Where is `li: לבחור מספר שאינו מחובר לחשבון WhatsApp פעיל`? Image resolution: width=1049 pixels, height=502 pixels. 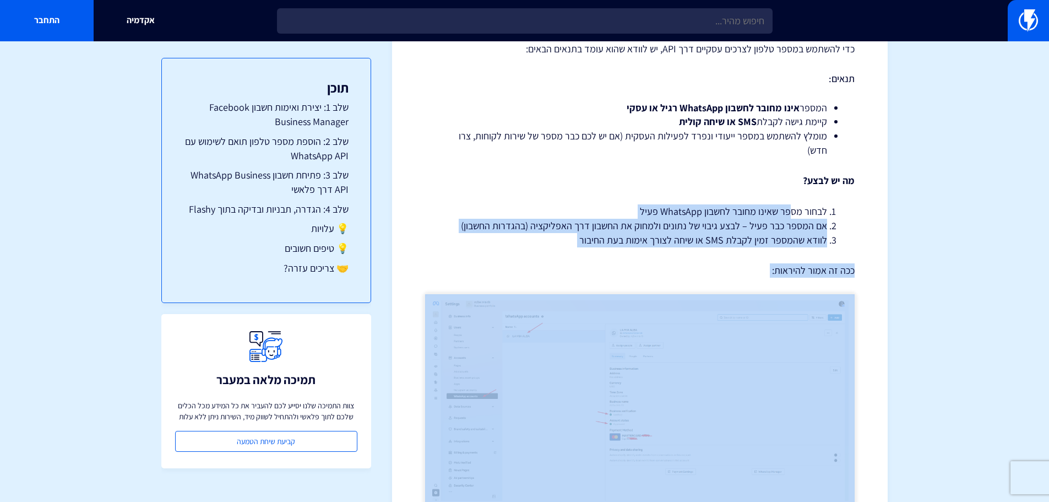 li: לבחור מספר שאינו מחובר לחשבון WhatsApp פעיל is located at coordinates (640, 212).